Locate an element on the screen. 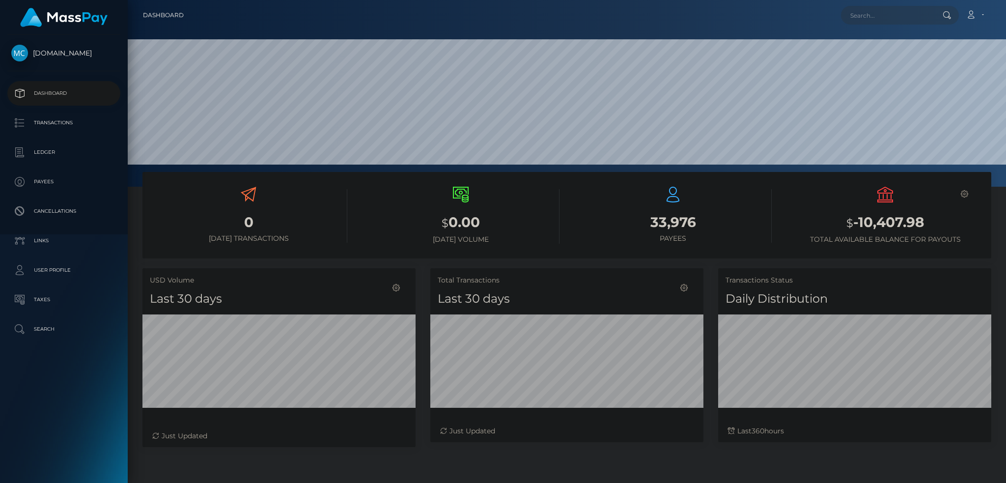  p: Transactions is located at coordinates (64, 123).